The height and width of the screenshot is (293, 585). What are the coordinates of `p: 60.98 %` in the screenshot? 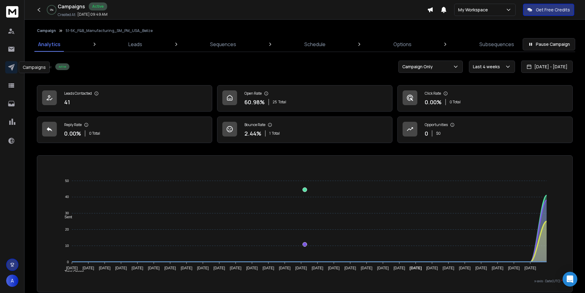 It's located at (255, 102).